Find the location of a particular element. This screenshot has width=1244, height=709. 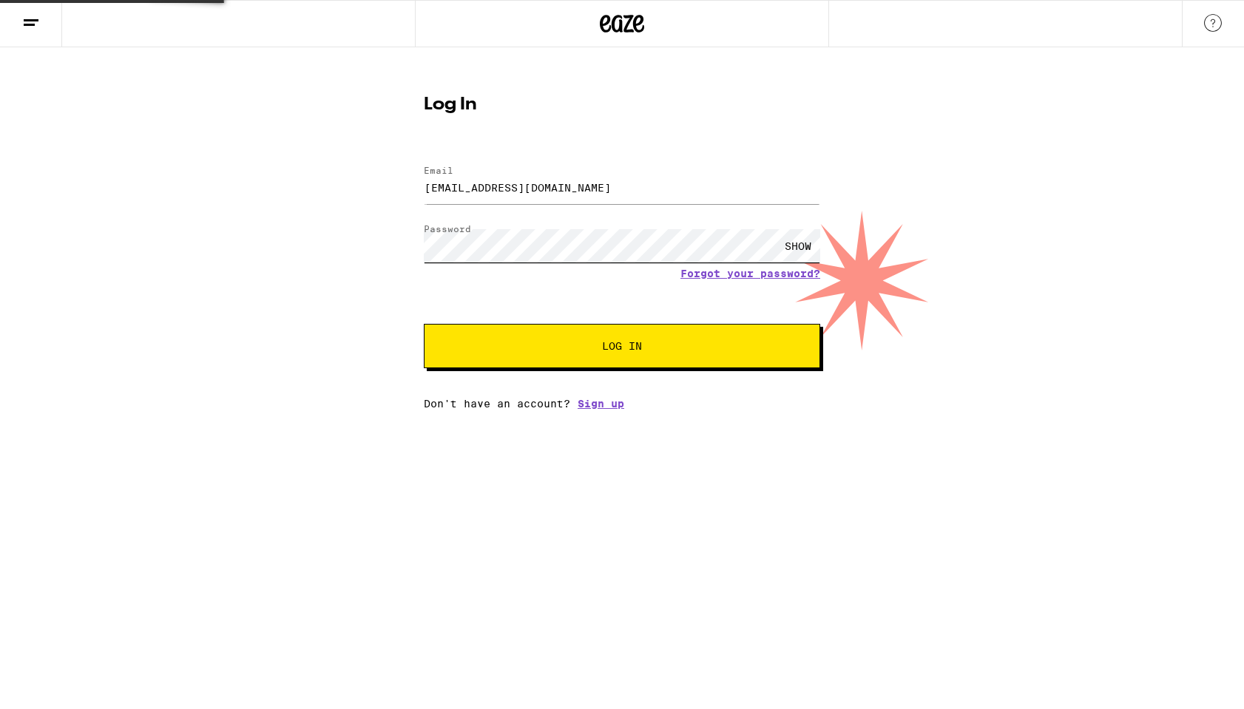

h1: Log In is located at coordinates (622, 105).